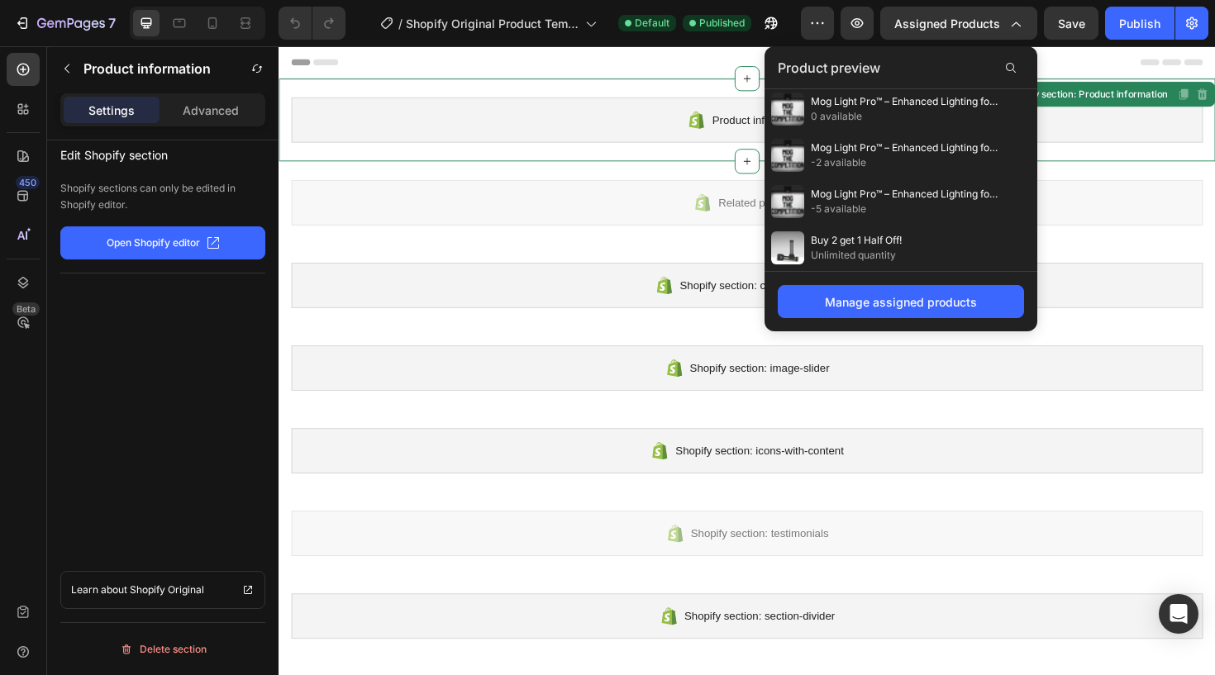  What do you see at coordinates (147, 69) in the screenshot?
I see `p: Product information` at bounding box center [147, 69].